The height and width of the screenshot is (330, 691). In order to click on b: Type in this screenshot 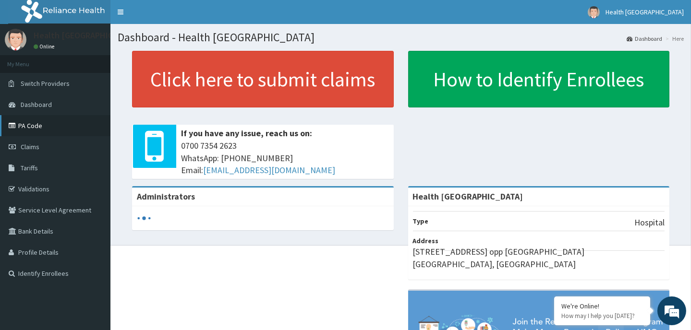, I will do `click(421, 221)`.